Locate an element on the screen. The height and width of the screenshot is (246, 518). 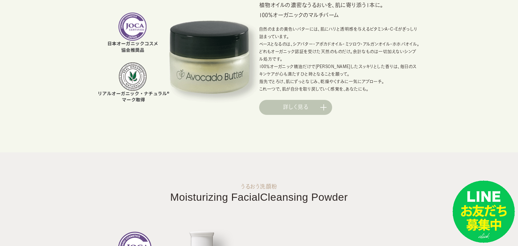
a: 詳しく見る is located at coordinates (295, 107).